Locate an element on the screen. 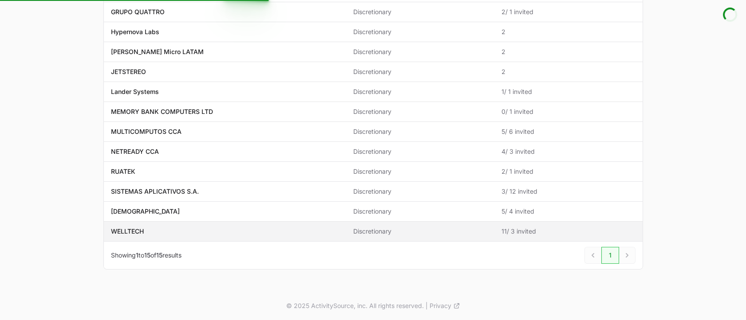 This screenshot has width=746, height=320. a: Privacy is located at coordinates (445, 306).